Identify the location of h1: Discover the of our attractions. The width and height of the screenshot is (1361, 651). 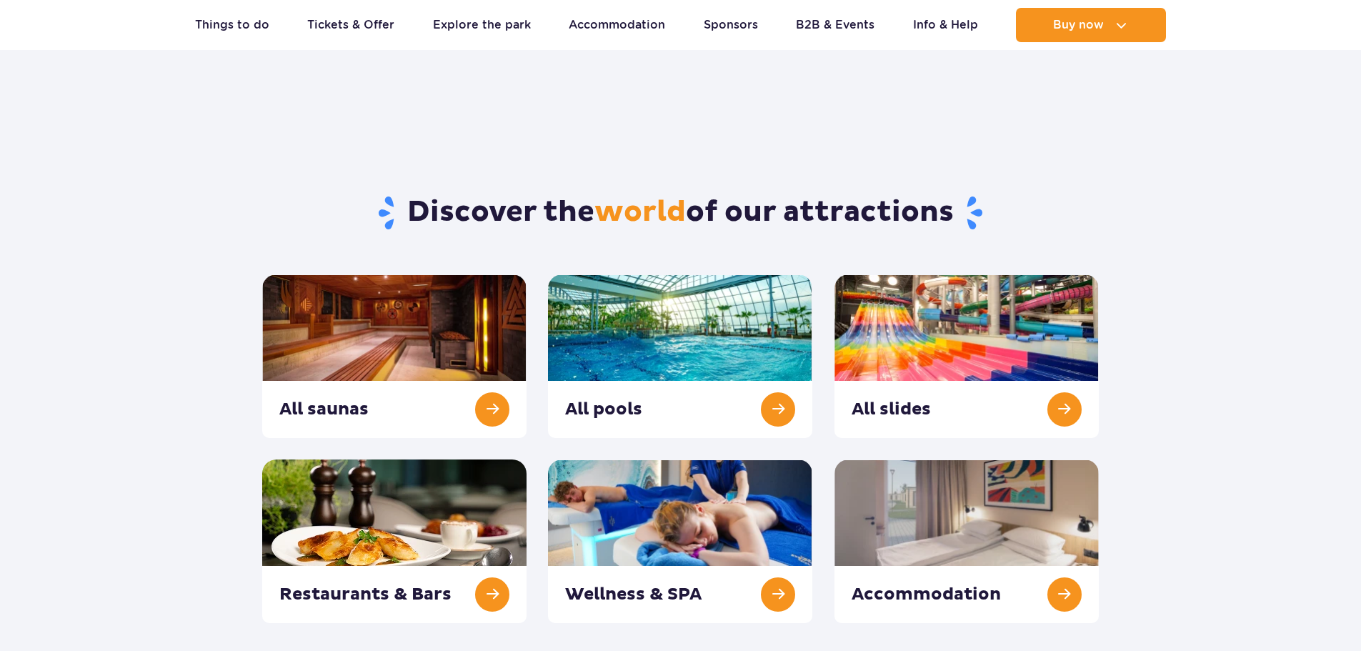
(680, 213).